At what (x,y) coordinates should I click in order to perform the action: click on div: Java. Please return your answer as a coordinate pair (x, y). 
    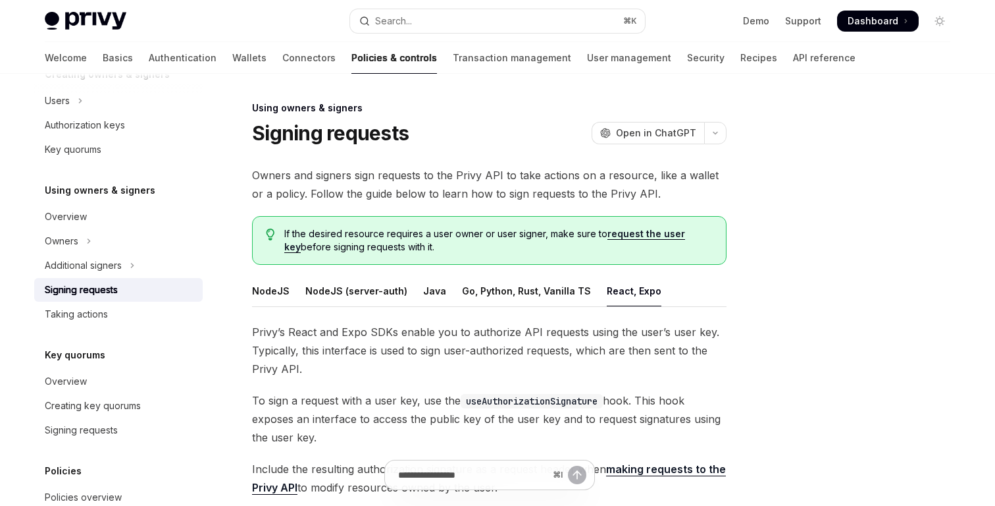
    Looking at the image, I should click on (435, 290).